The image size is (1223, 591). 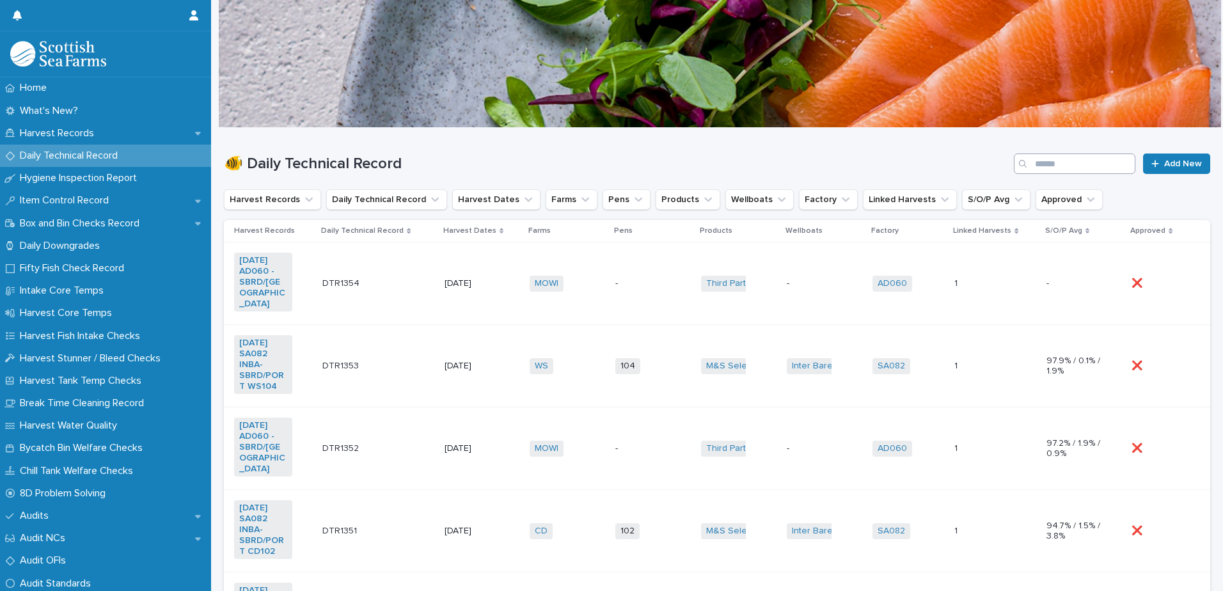 I want to click on p: Farms, so click(x=539, y=231).